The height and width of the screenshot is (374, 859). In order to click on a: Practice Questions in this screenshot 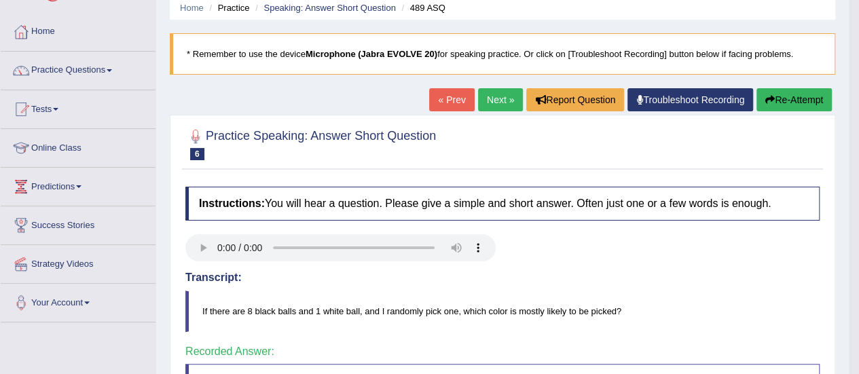, I will do `click(78, 69)`.